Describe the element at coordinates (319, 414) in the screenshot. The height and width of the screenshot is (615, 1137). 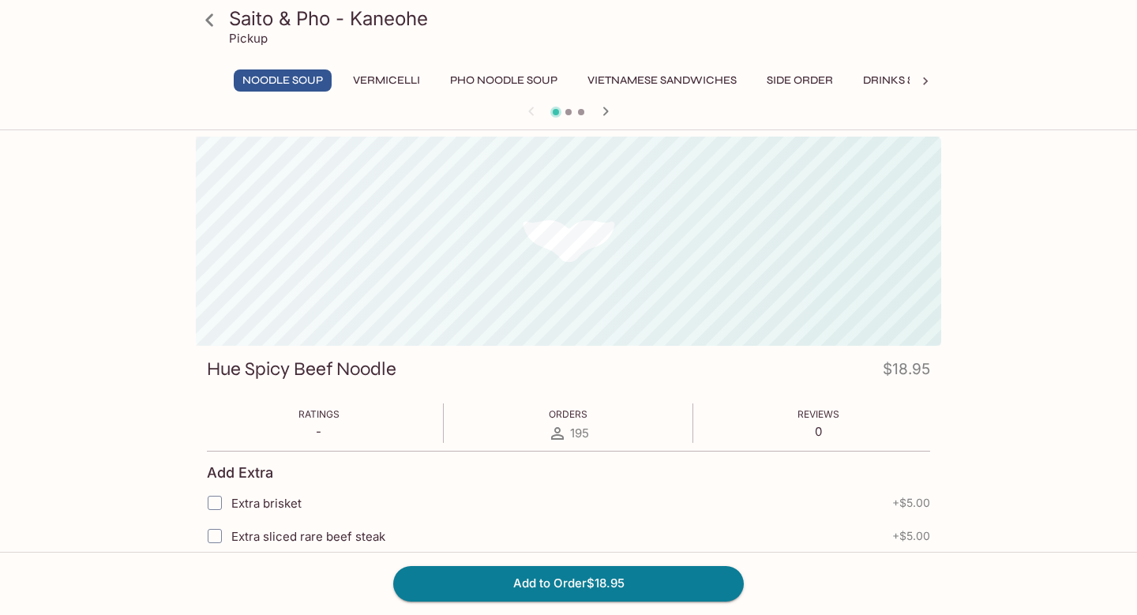
I see `span: Ratings` at that location.